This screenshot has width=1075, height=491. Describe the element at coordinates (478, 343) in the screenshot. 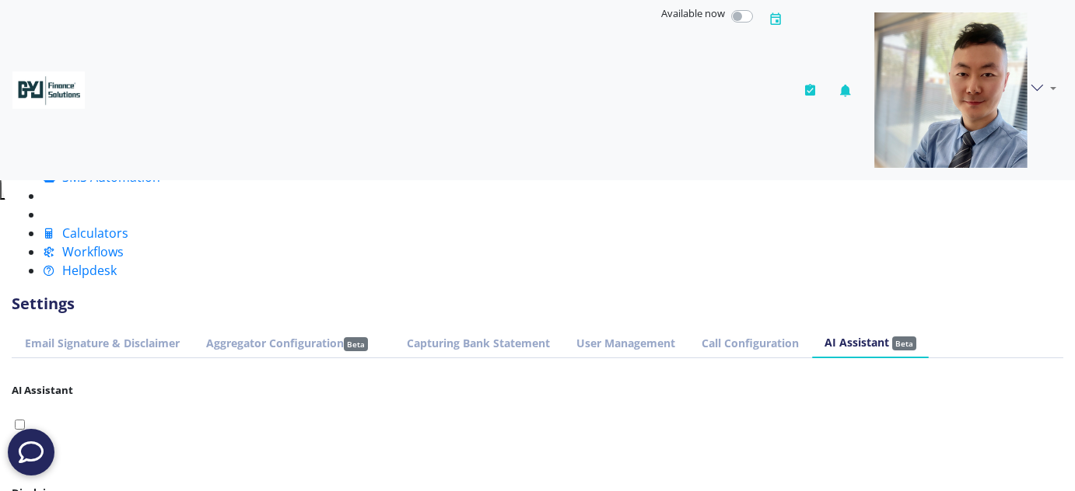

I see `a: Capturing Bank Statement` at that location.